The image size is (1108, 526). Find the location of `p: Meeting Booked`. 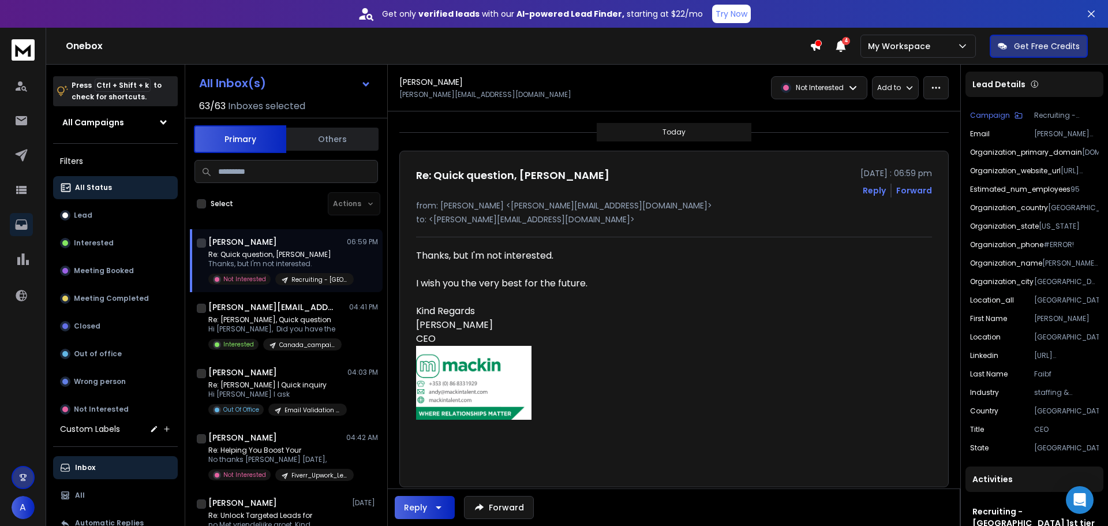

p: Meeting Booked is located at coordinates (104, 271).